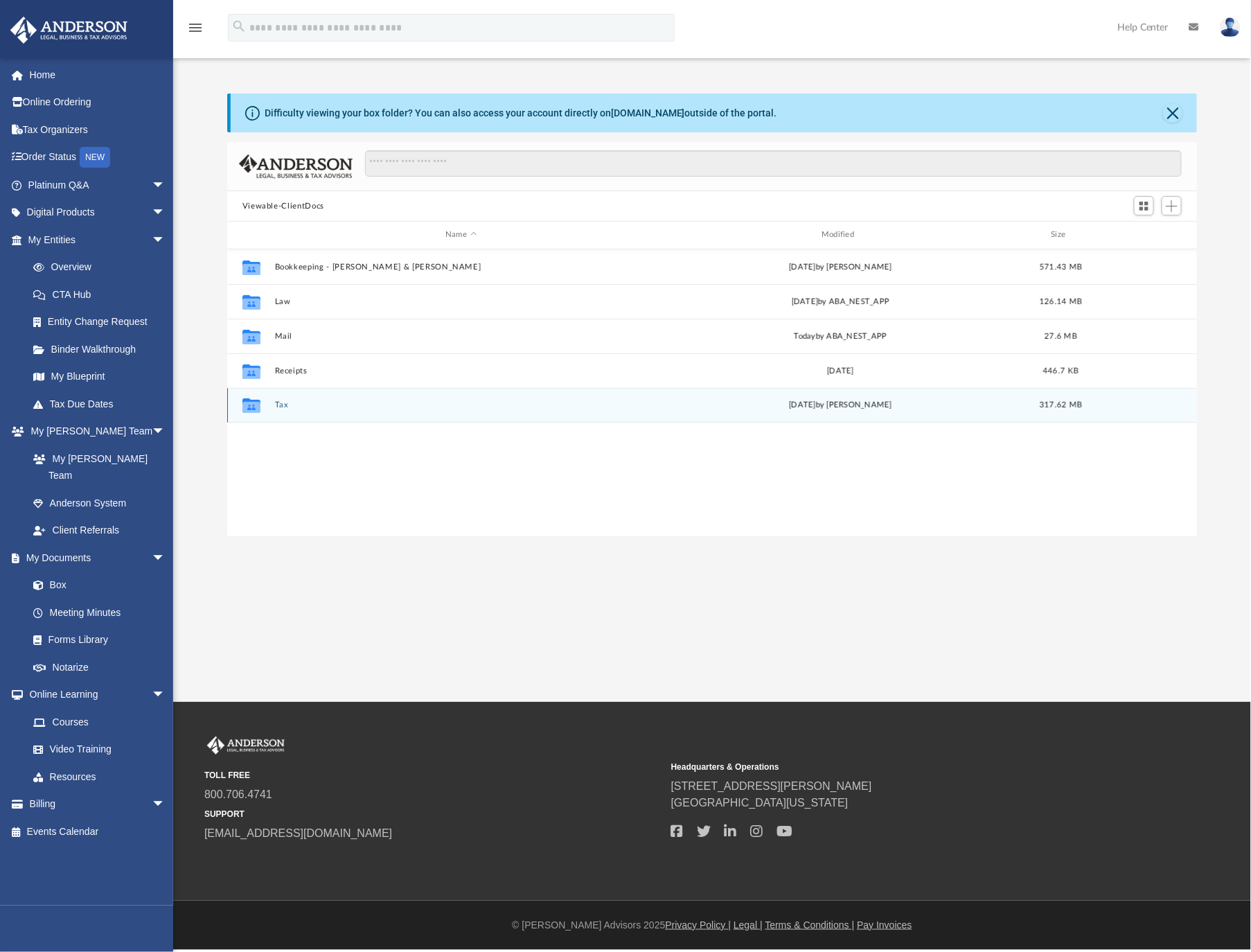 The width and height of the screenshot is (1251, 952). Describe the element at coordinates (460, 301) in the screenshot. I see `button: Law` at that location.